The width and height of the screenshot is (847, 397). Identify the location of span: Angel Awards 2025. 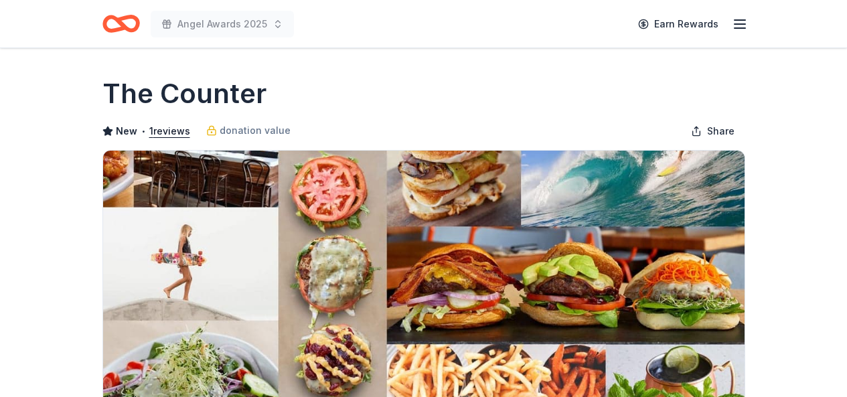
(222, 24).